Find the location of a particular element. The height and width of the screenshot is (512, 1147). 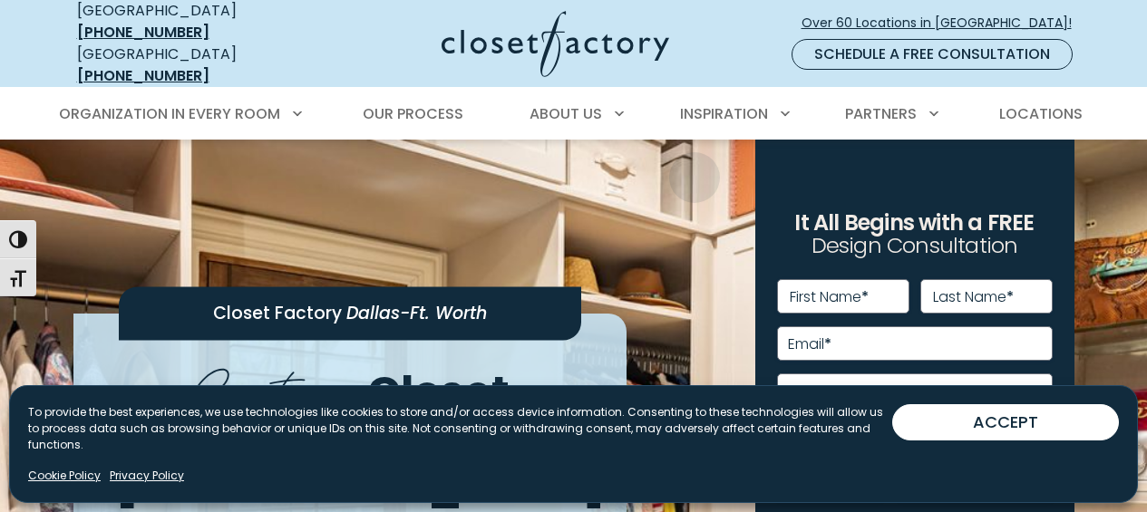

p: To provide the best experiences, we use technologies like cookies to store and/or access device i... is located at coordinates (460, 429).